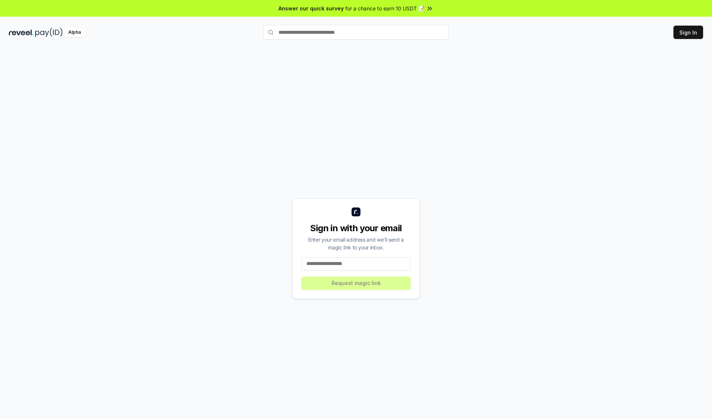 The image size is (712, 419). I want to click on img: logo_small, so click(356, 212).